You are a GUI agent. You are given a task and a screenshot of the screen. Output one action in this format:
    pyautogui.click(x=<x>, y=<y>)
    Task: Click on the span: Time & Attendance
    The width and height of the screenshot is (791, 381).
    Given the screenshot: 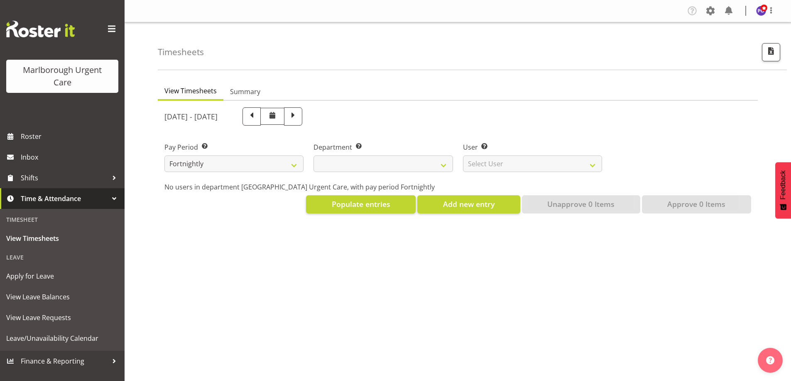 What is the action you would take?
    pyautogui.click(x=64, y=199)
    